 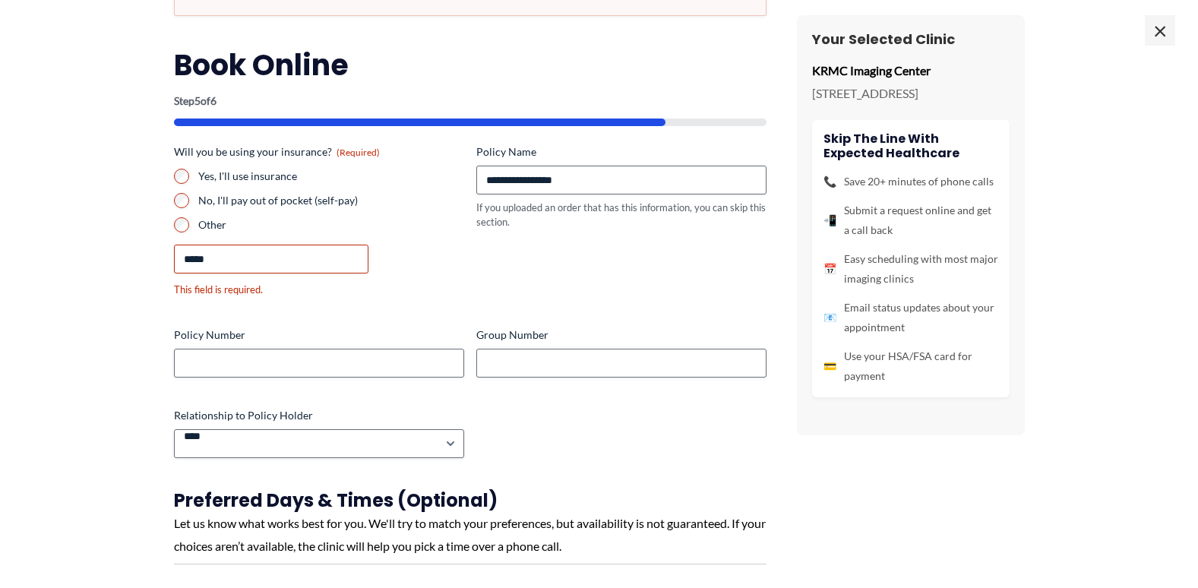 What do you see at coordinates (911, 318) in the screenshot?
I see `li: Email status updates about your appointment` at bounding box center [911, 318].